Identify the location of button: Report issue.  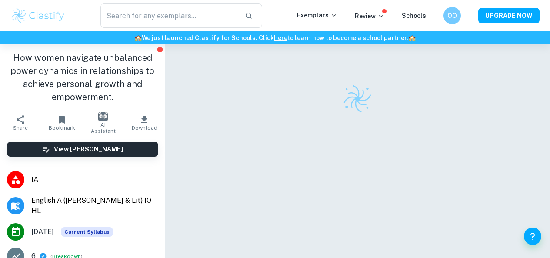
(160, 49).